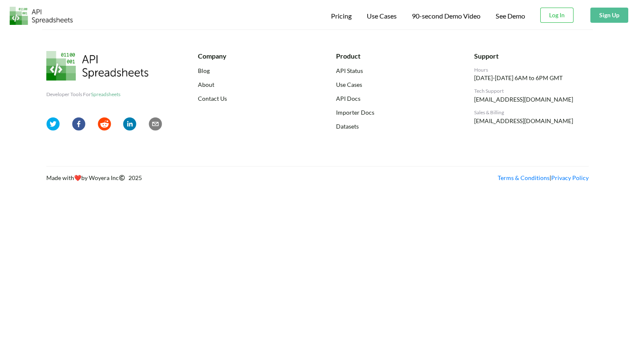 The image size is (635, 363). What do you see at coordinates (532, 56) in the screenshot?
I see `div: Support` at bounding box center [532, 56].